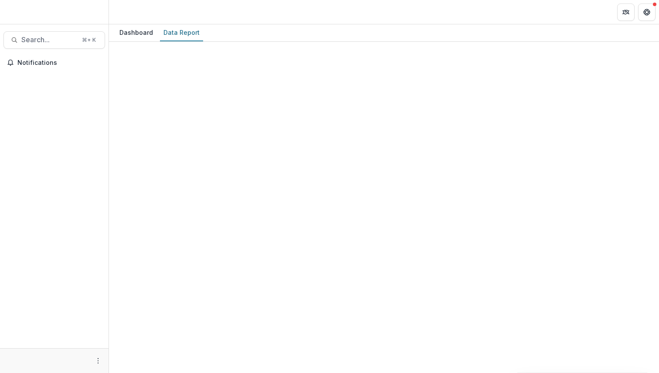 The image size is (659, 373). I want to click on button: Search..., so click(54, 40).